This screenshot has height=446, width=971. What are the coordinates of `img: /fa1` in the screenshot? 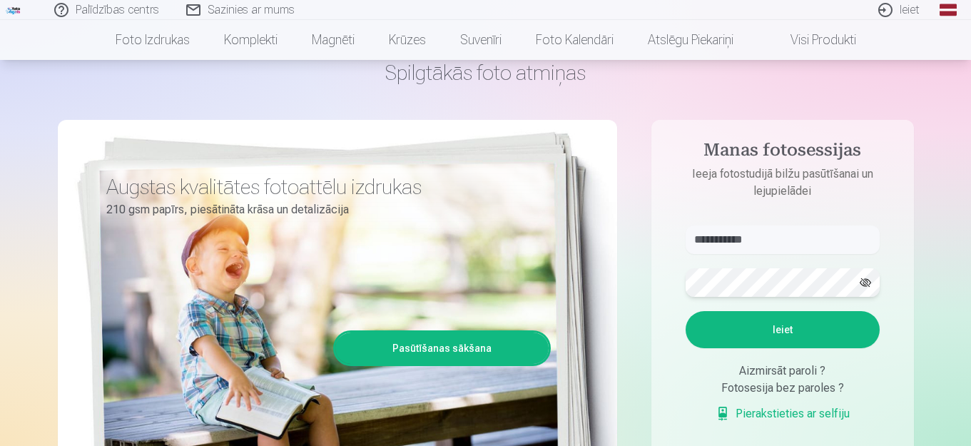 It's located at (14, 10).